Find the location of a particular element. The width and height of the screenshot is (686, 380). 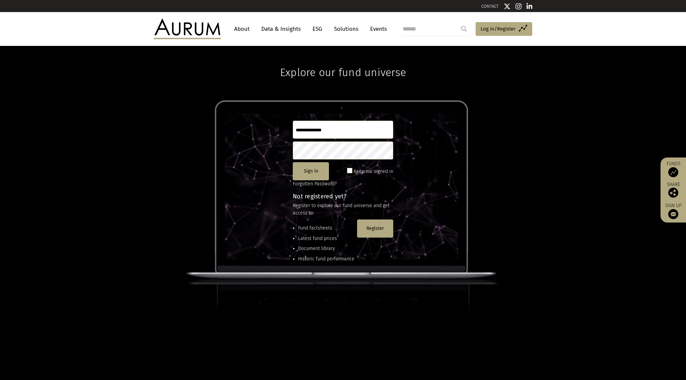

li: Document library is located at coordinates (326, 249).